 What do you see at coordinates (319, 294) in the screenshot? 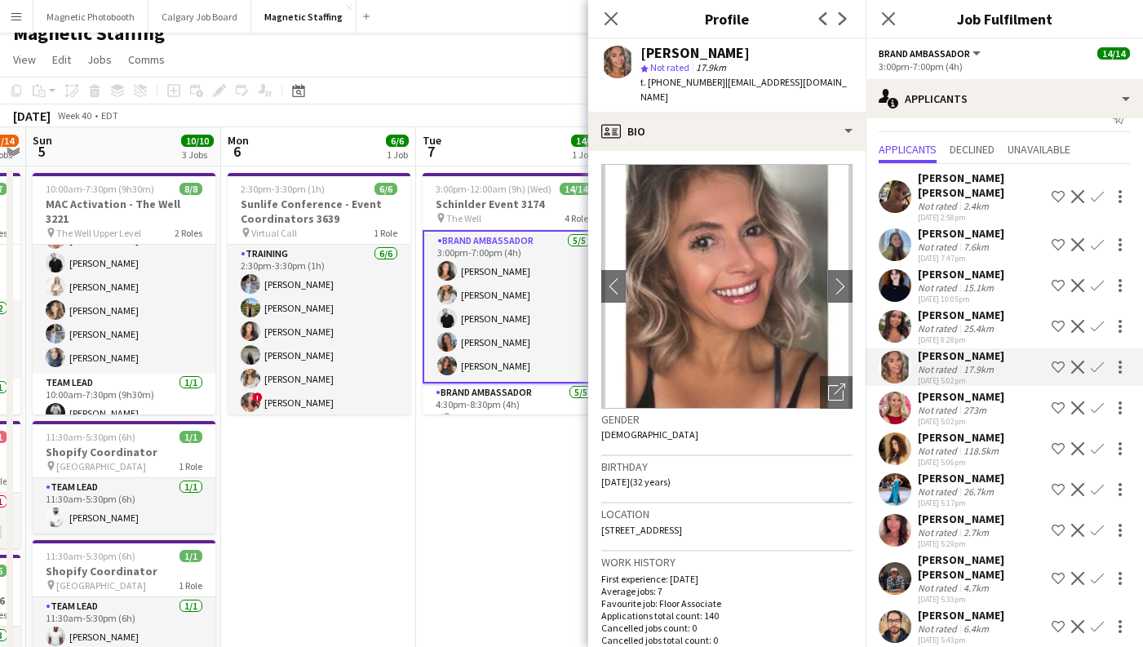
I see `app-job-card: 2:30pm-3:30pm (1h)6/6Sunlife Conference - Event Coordinators 3639 Virtual Call1 RoleTraining6/62:...` at bounding box center [319, 294].